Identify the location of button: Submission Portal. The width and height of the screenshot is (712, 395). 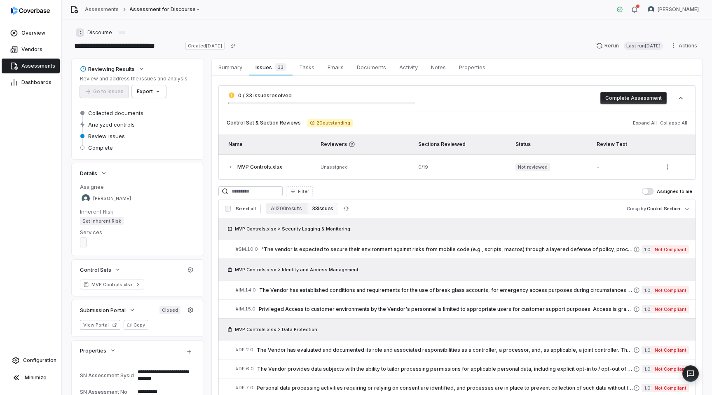
(108, 310).